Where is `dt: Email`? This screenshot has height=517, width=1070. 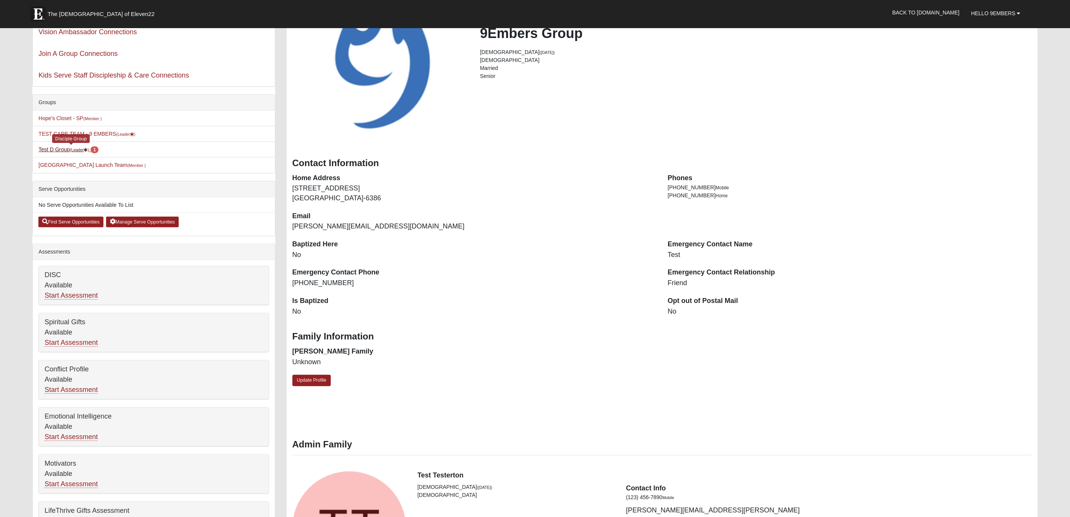
dt: Email is located at coordinates (474, 216).